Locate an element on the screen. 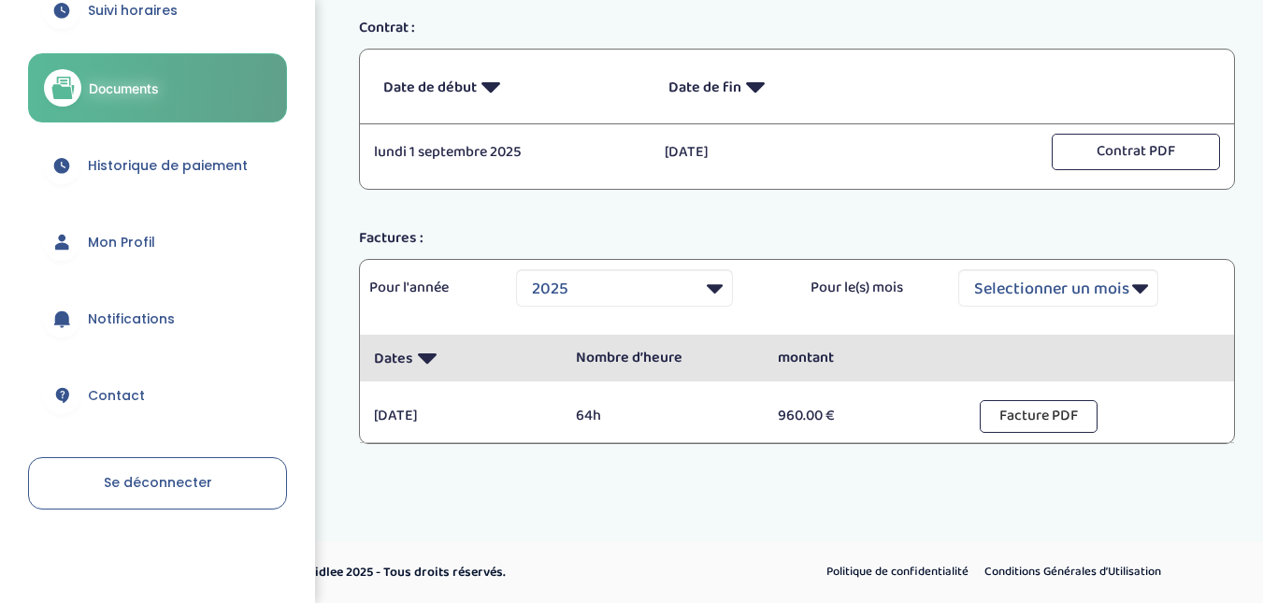 Image resolution: width=1263 pixels, height=603 pixels. p: lundi 1 septembre 2025 is located at coordinates (506, 152).